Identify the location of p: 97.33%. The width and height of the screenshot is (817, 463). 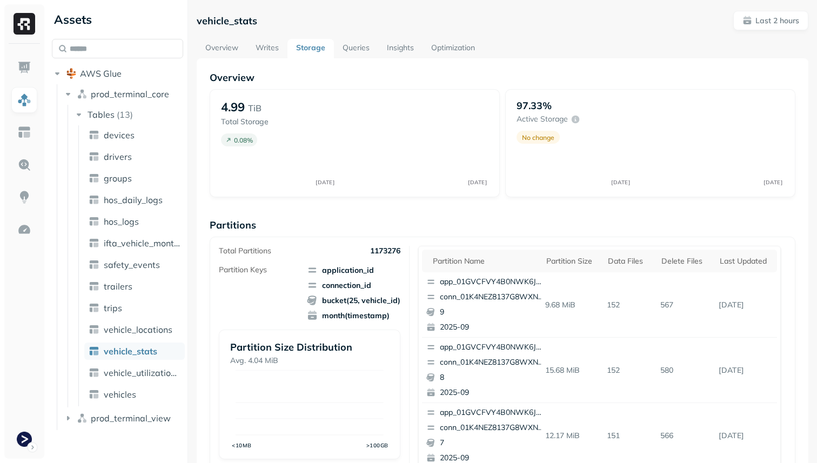
(534, 105).